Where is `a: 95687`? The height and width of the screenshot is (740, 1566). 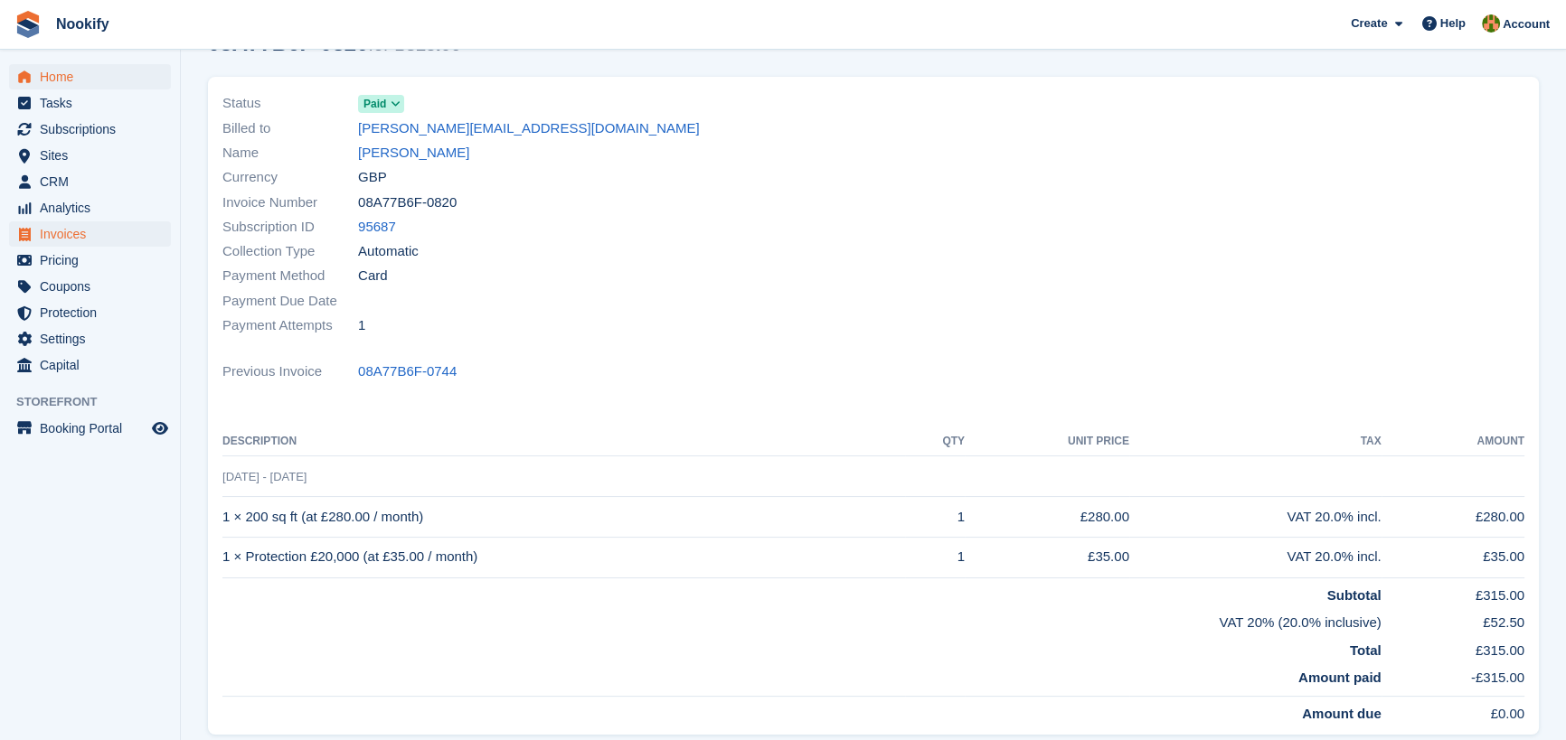
a: 95687 is located at coordinates (377, 227).